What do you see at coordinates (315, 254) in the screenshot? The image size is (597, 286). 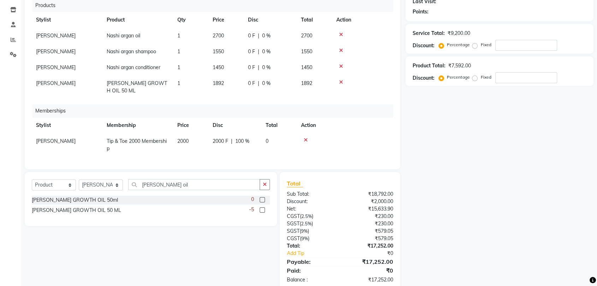 I see `a: Add Tip` at bounding box center [315, 254].